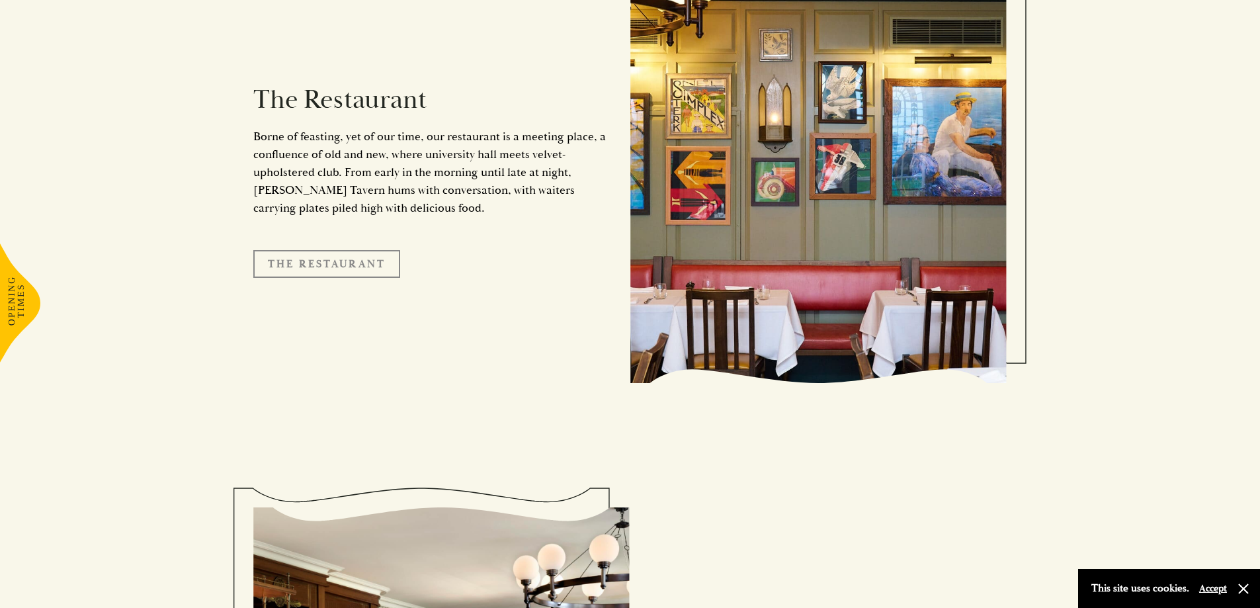  What do you see at coordinates (1244, 589) in the screenshot?
I see `button: Close and accept` at bounding box center [1244, 589].